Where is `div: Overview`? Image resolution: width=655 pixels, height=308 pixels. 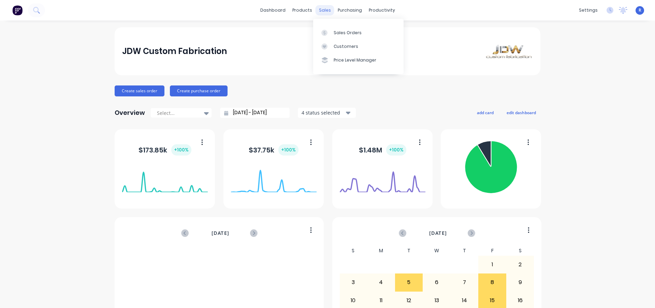 div: Overview is located at coordinates (130, 113).